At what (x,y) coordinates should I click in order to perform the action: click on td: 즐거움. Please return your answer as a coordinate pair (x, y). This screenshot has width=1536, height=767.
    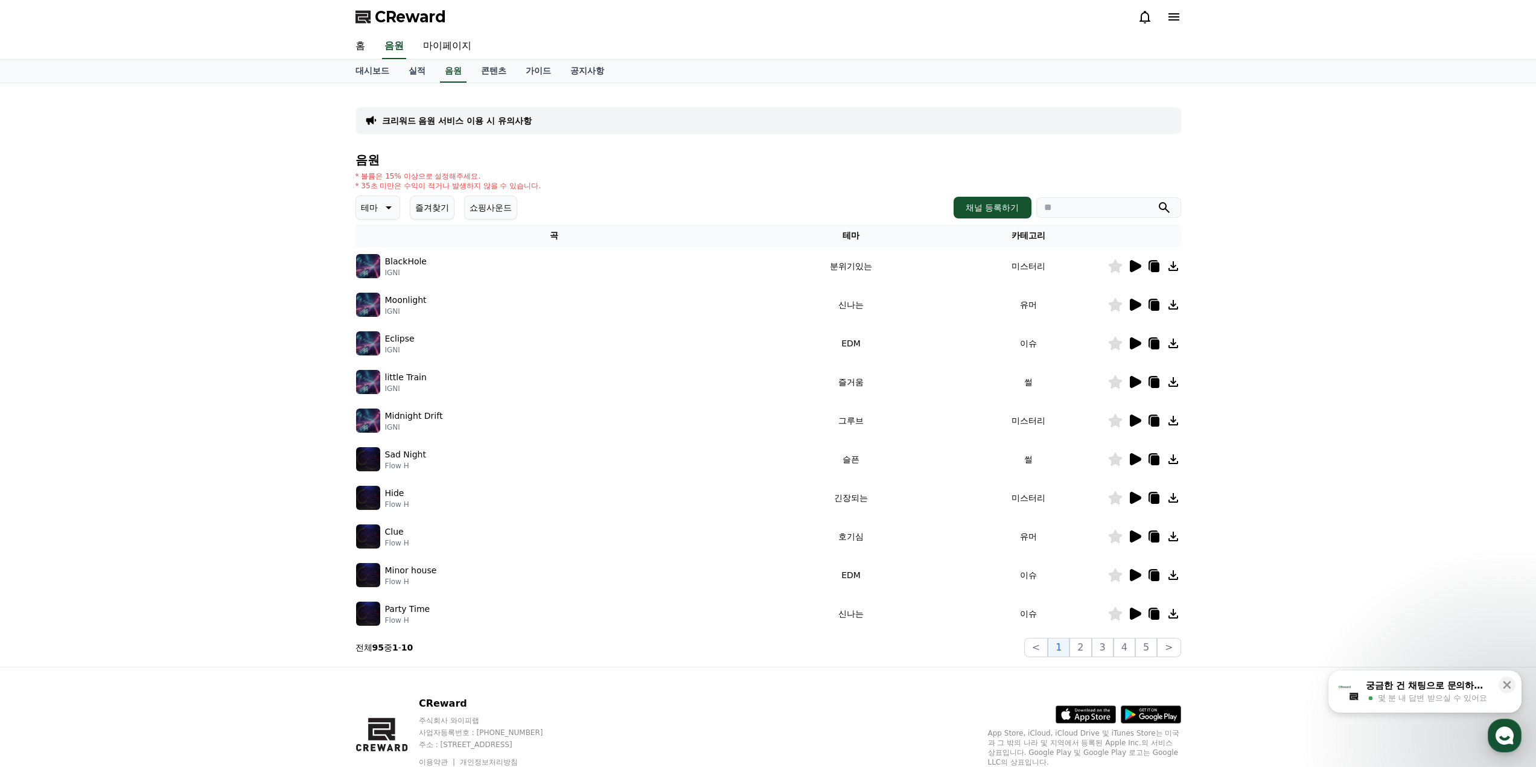
    Looking at the image, I should click on (850, 382).